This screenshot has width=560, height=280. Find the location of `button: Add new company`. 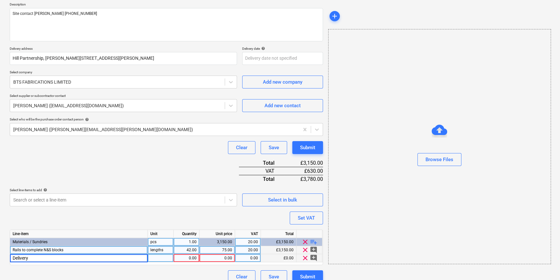

button: Add new company is located at coordinates (283, 82).